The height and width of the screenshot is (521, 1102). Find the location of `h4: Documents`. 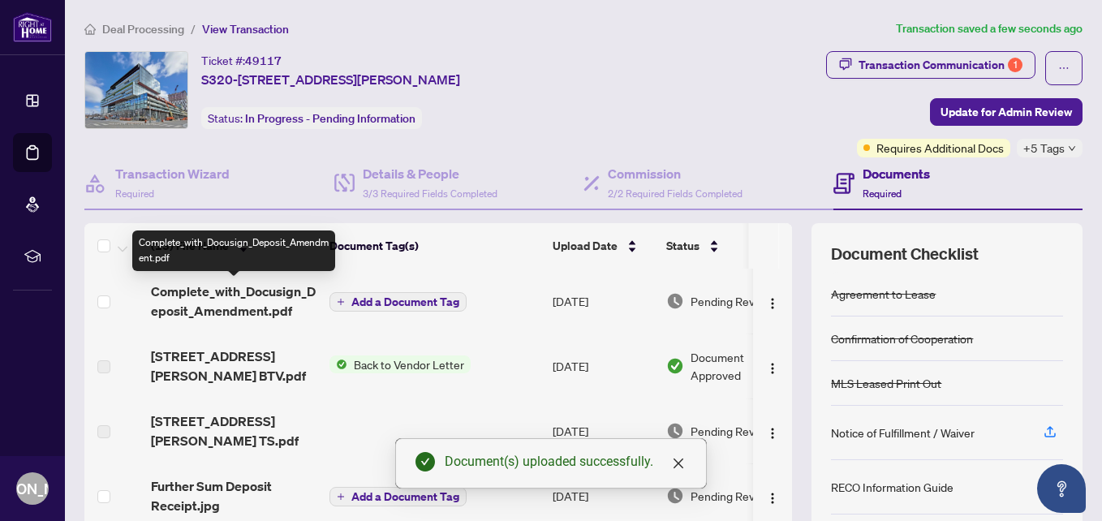

h4: Documents is located at coordinates (896, 174).